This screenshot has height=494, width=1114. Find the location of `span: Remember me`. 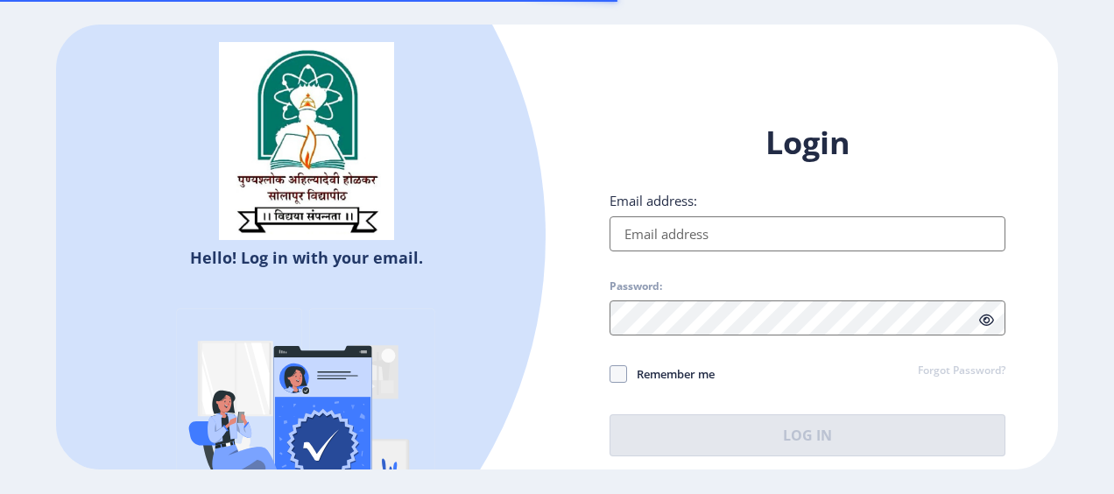

span: Remember me is located at coordinates (671, 374).